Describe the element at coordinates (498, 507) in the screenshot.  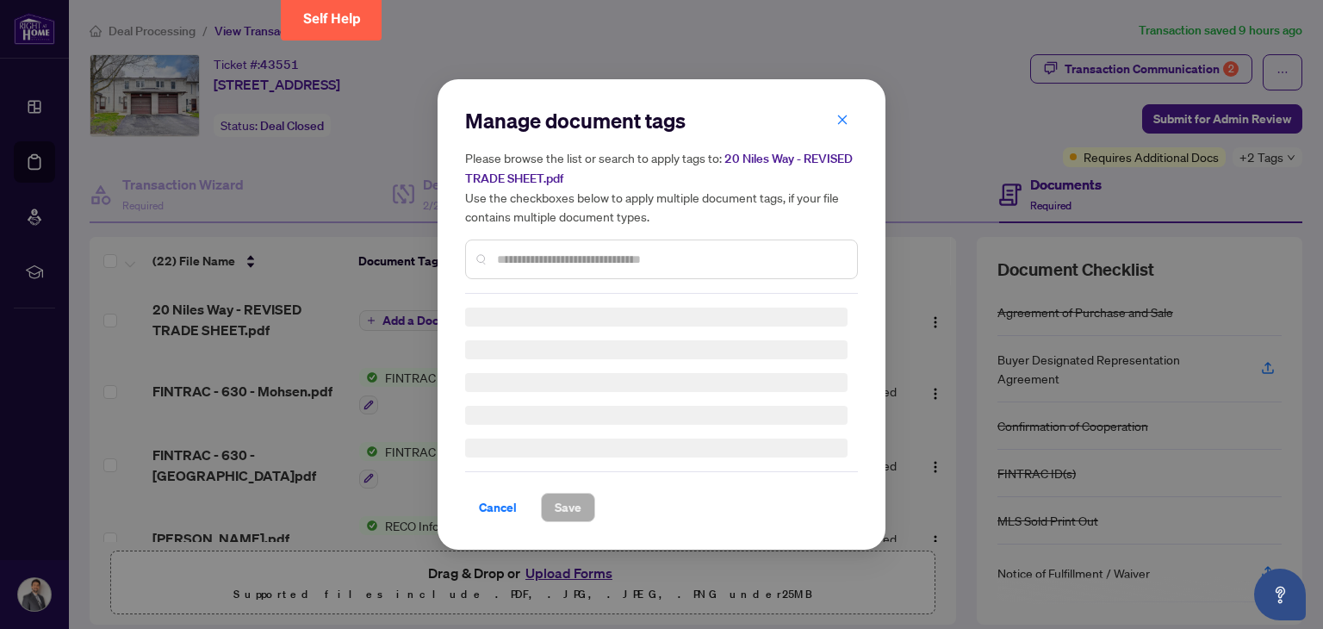
I see `button: Cancel` at that location.